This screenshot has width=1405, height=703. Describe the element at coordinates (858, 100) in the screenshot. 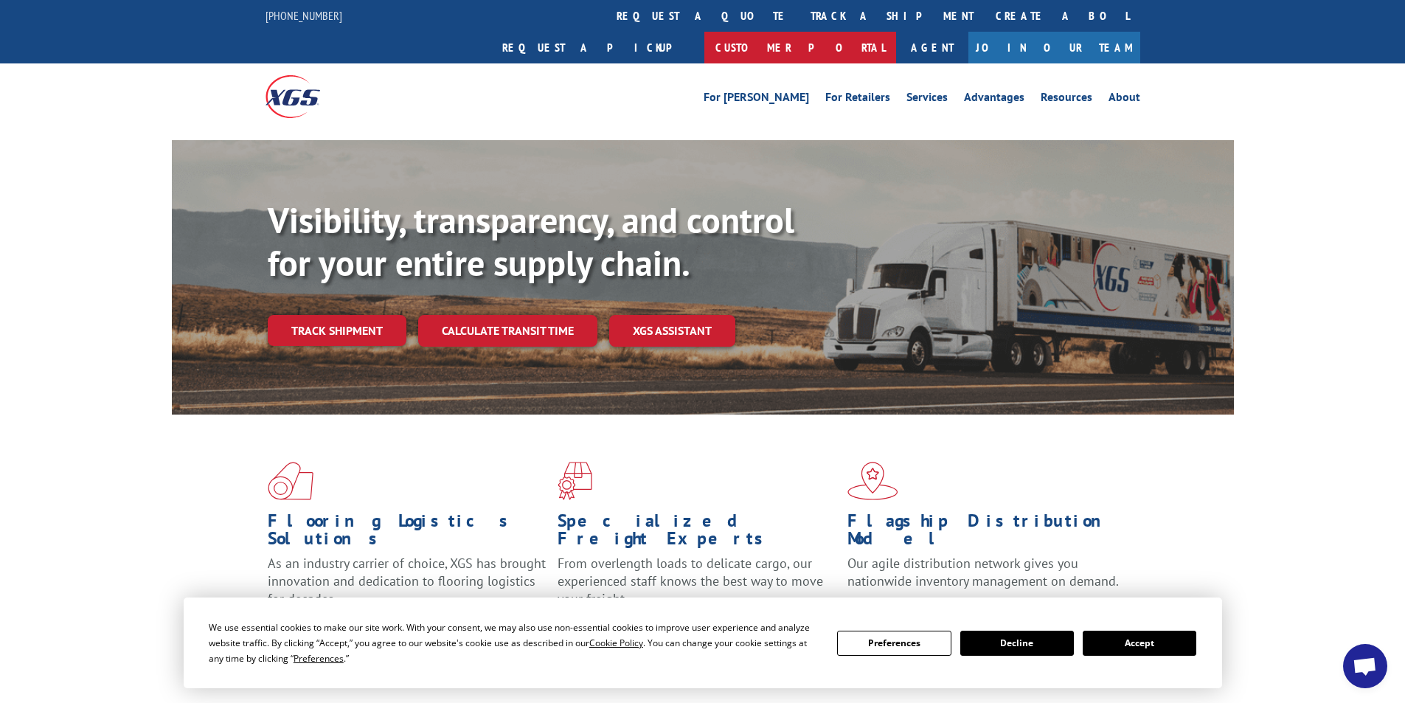

I see `a: For Retailers` at that location.